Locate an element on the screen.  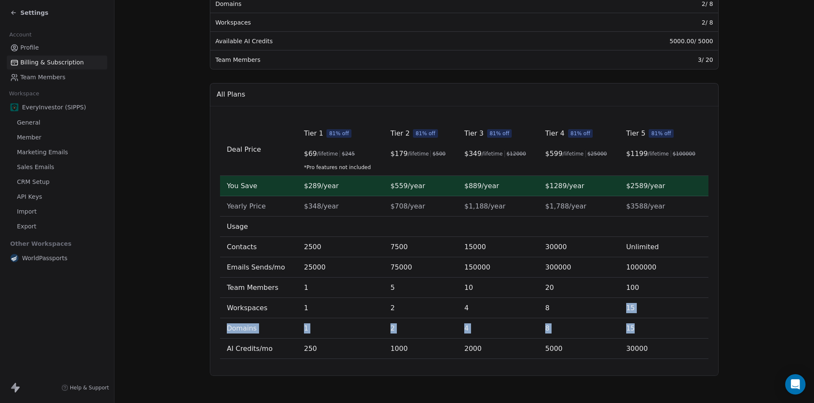
a: CRM Setup is located at coordinates (57, 182).